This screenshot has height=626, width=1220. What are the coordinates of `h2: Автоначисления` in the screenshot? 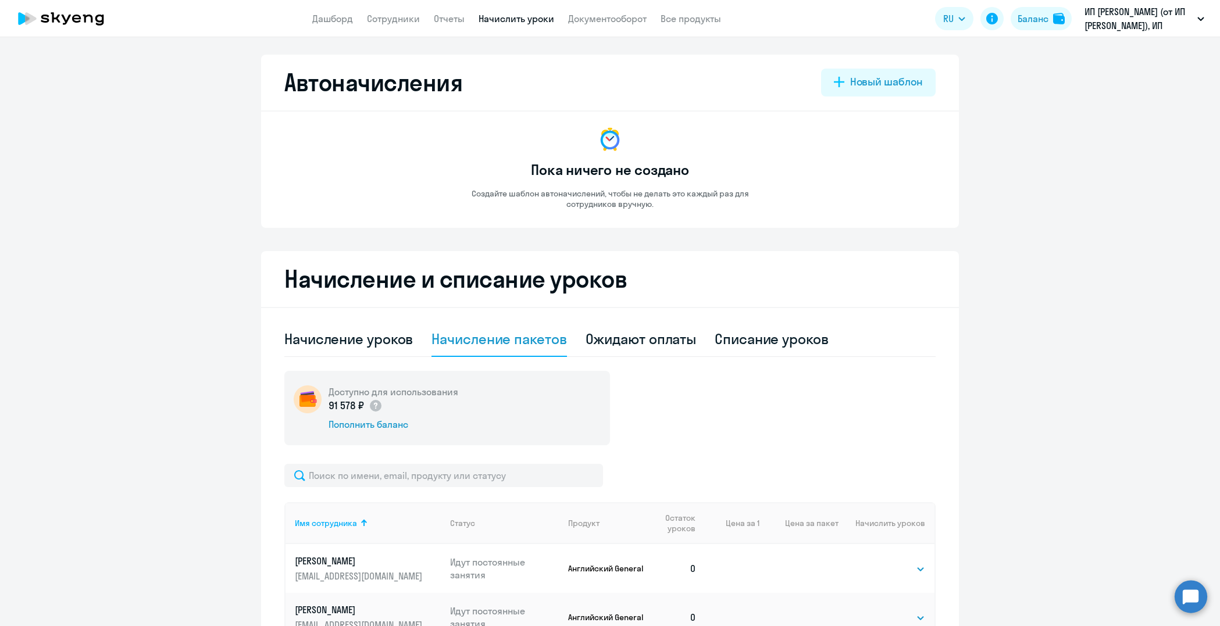 It's located at (373, 83).